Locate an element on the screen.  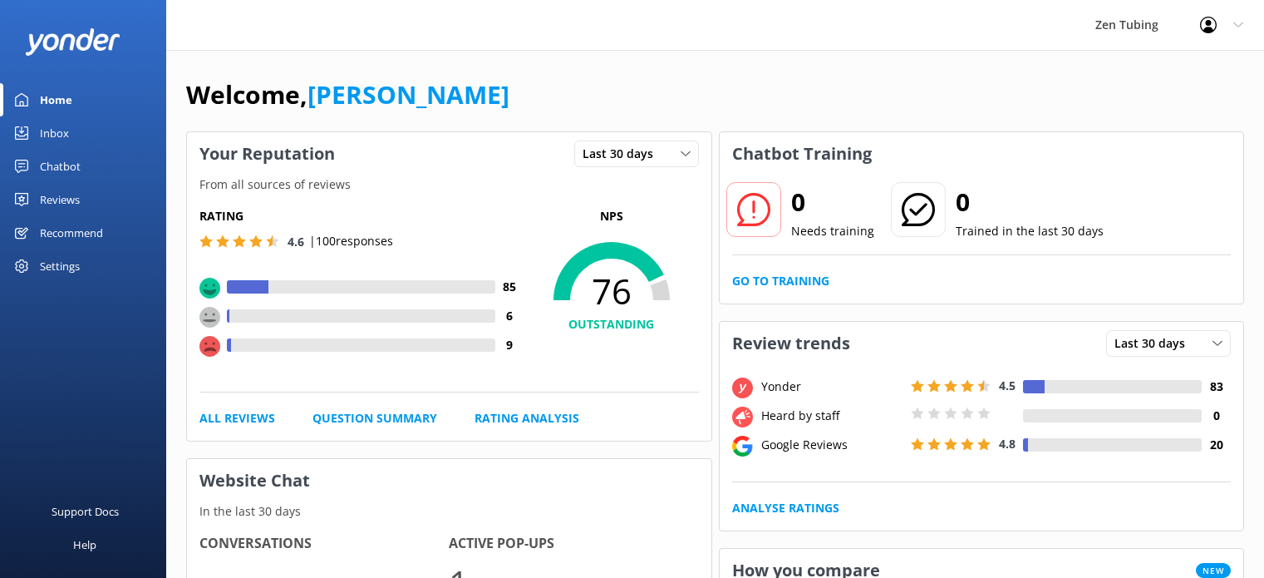
h4: 83 is located at coordinates (1216, 387).